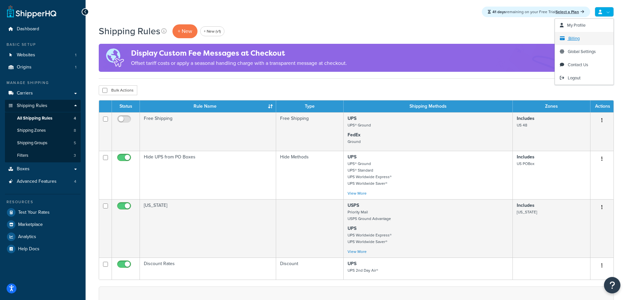  What do you see at coordinates (309, 175) in the screenshot?
I see `td: Hide Methods` at bounding box center [309, 175].